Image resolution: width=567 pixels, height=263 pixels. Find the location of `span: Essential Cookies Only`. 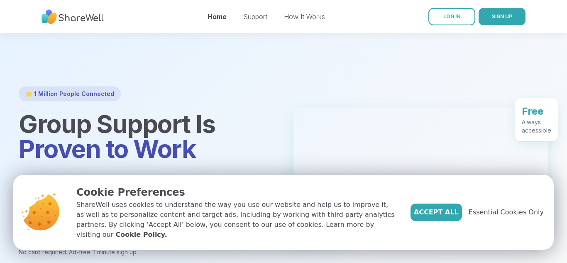

span: Essential Cookies Only is located at coordinates (506, 212).